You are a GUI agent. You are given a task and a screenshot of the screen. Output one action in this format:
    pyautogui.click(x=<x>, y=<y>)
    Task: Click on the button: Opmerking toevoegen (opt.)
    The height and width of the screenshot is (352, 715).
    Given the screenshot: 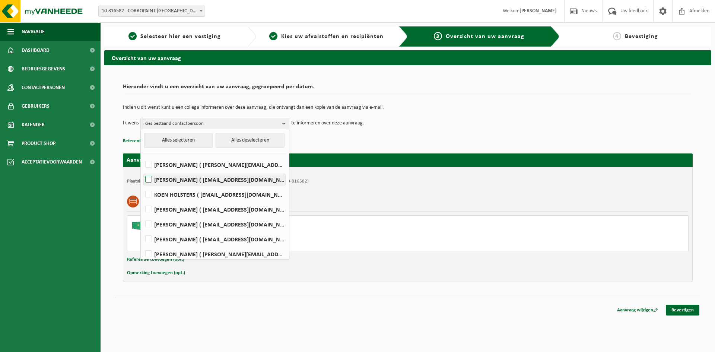 What is the action you would take?
    pyautogui.click(x=156, y=273)
    